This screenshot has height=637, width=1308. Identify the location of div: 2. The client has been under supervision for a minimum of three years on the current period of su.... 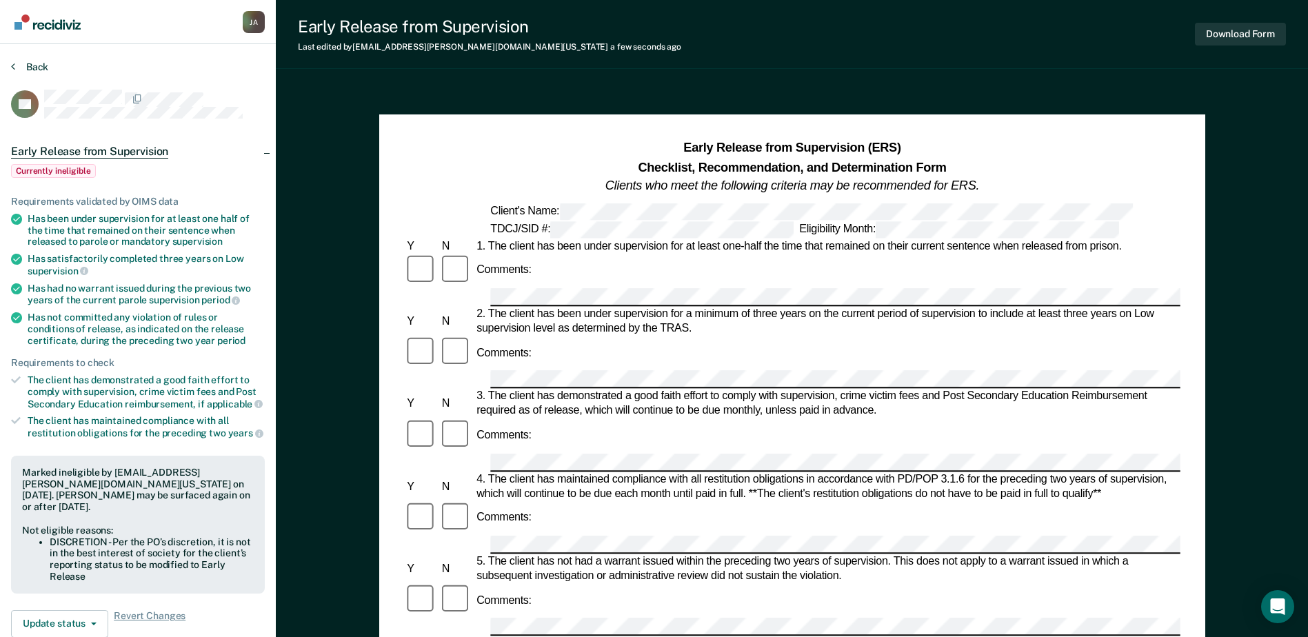
(827, 321).